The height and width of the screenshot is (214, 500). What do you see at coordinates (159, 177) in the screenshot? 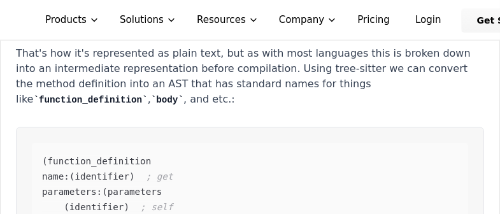
I see `span: ; get` at bounding box center [159, 177].